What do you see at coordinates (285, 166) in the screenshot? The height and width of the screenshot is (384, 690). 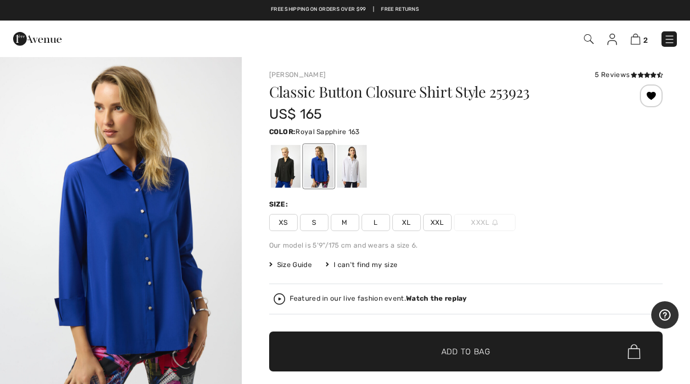 I see `div: Black` at bounding box center [285, 166].